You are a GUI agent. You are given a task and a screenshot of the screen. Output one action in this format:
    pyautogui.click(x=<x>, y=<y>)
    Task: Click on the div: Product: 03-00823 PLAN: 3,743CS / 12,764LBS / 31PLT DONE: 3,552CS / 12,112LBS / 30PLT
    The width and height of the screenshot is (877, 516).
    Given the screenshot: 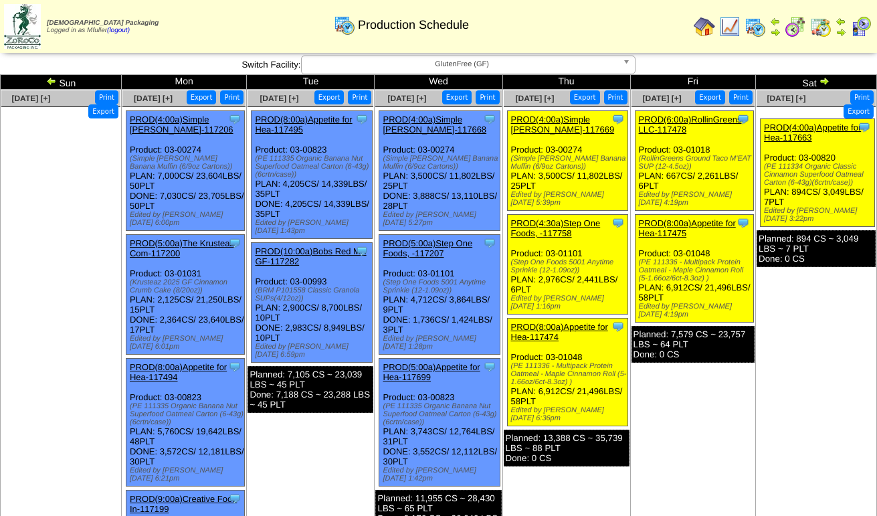 What is the action you would take?
    pyautogui.click(x=440, y=422)
    